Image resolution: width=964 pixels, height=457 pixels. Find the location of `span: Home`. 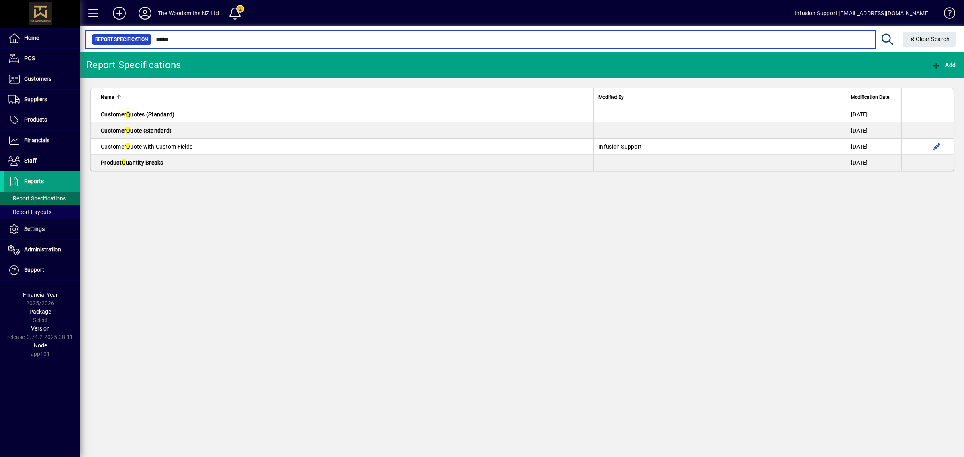

span: Home is located at coordinates (31, 38).